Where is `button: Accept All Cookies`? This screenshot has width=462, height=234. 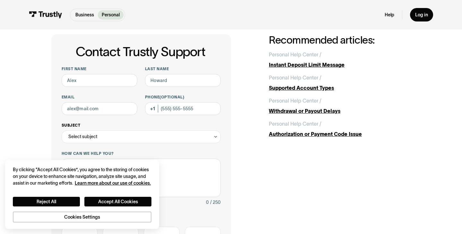 button: Accept All Cookies is located at coordinates (118, 202).